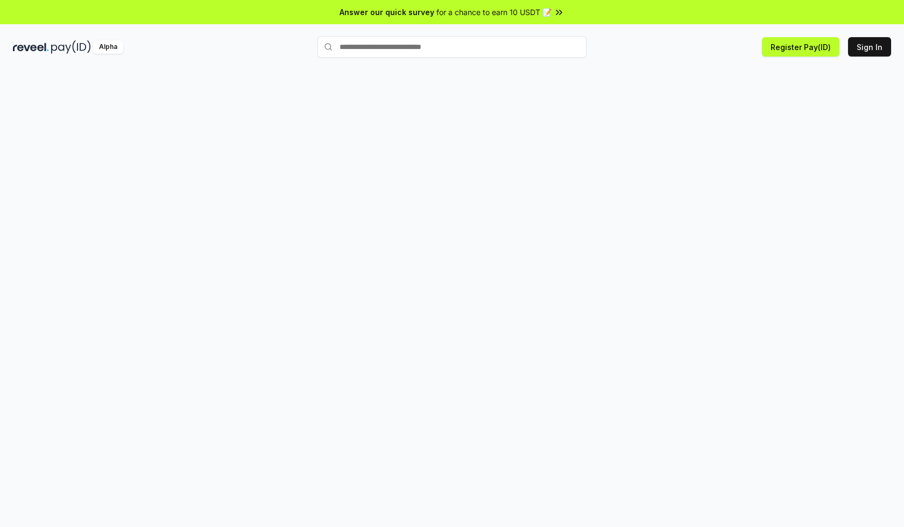 The height and width of the screenshot is (527, 904). Describe the element at coordinates (31, 47) in the screenshot. I see `img: reveel_dark` at that location.